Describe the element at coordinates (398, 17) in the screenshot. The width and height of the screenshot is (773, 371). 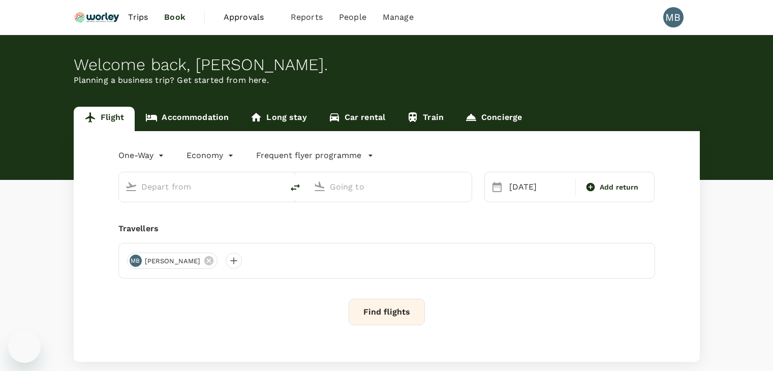
I see `span: Manage` at that location.